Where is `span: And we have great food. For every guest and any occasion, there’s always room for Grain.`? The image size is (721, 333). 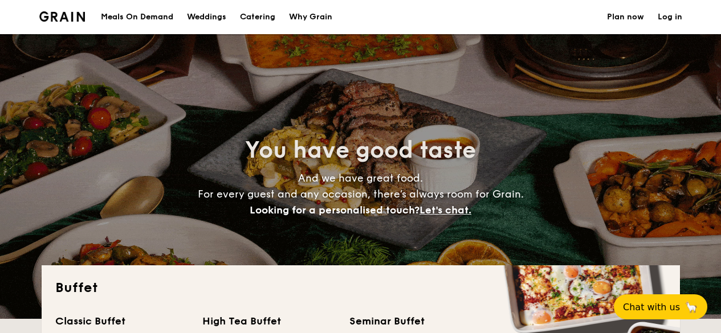 span: And we have great food. For every guest and any occasion, there’s always room for Grain. is located at coordinates (361, 194).